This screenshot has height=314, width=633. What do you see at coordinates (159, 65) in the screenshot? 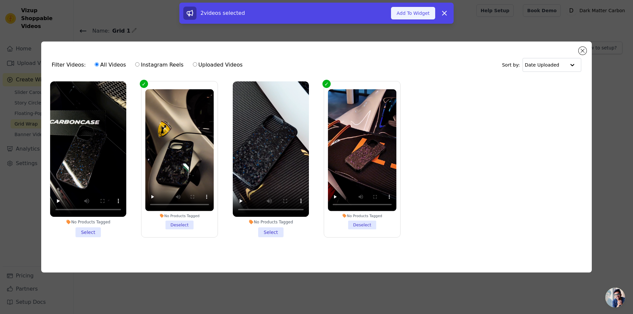
I see `label: Instagram Reels` at bounding box center [159, 65].